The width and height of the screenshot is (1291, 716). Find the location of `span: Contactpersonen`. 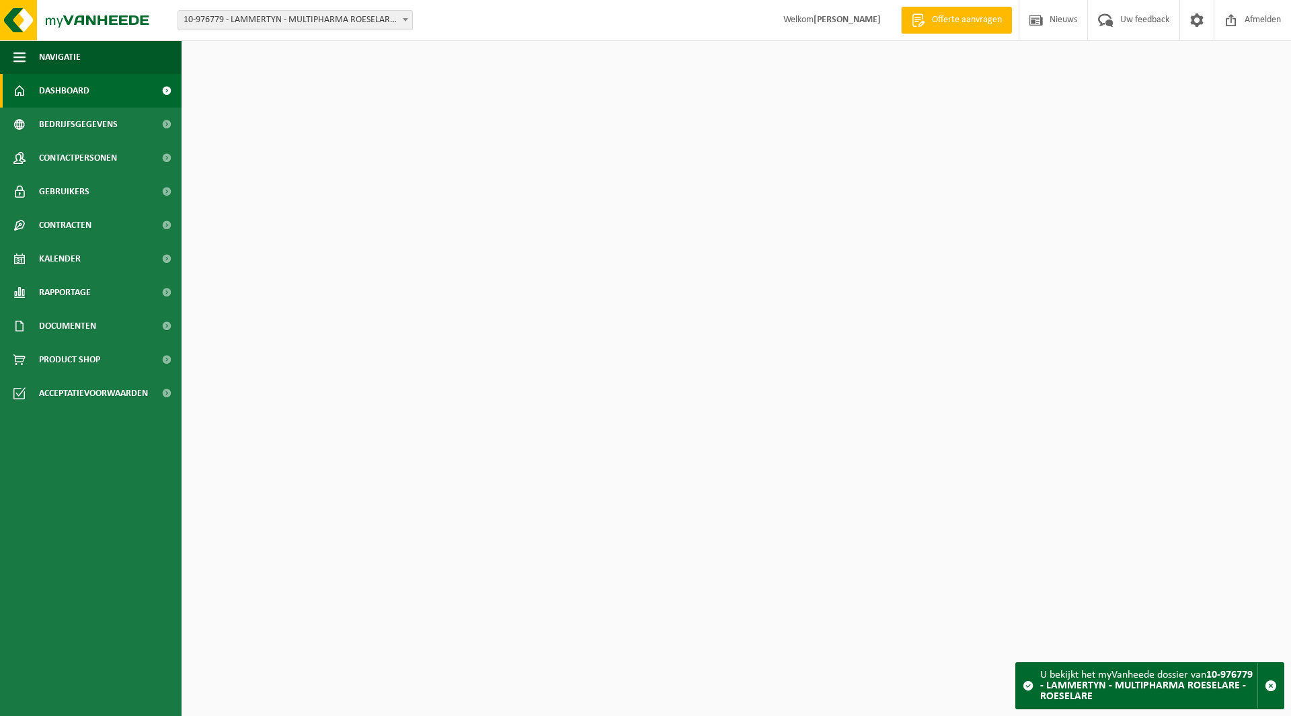

span: Contactpersonen is located at coordinates (78, 158).